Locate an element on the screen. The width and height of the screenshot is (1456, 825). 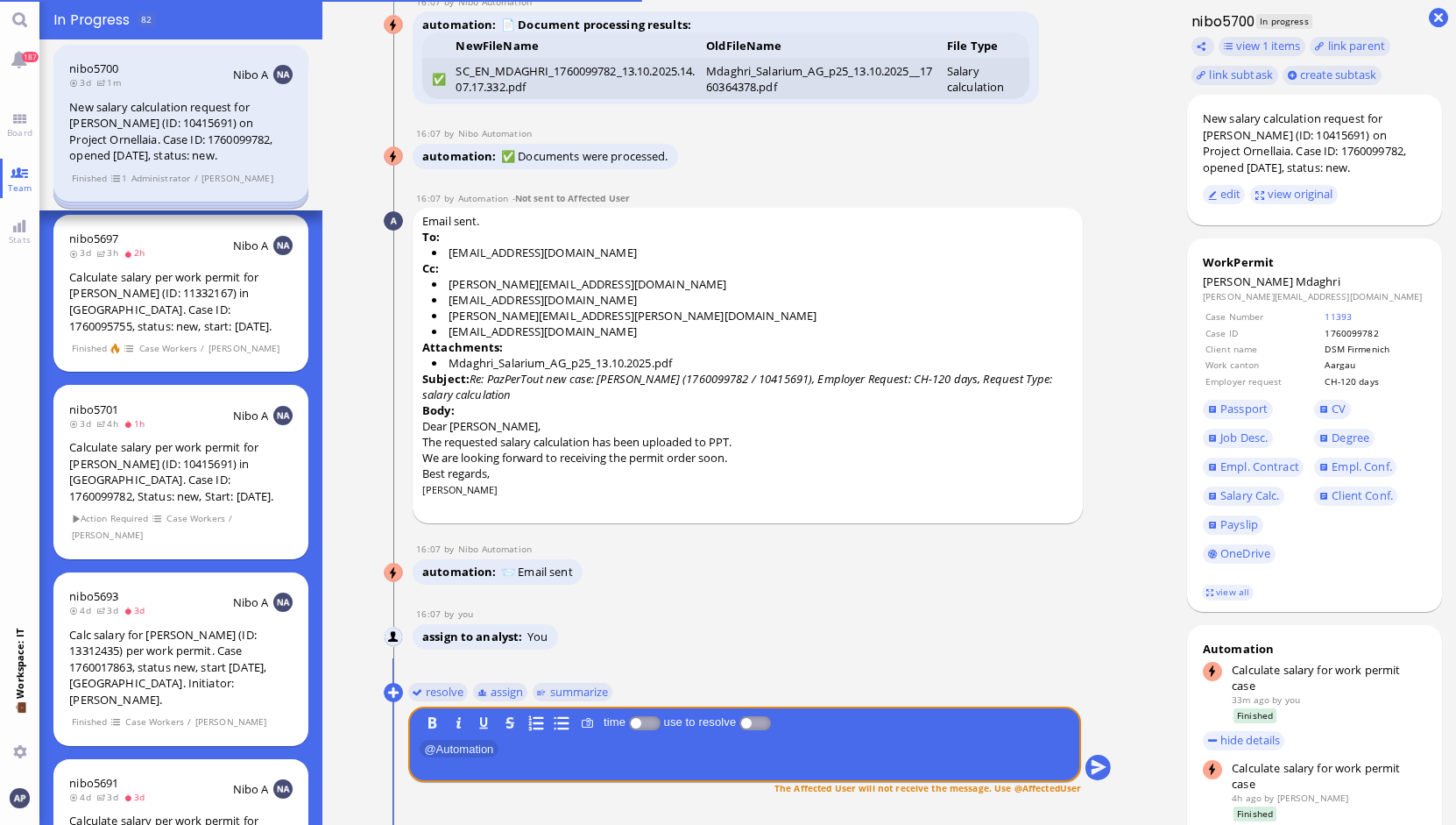
span: Client Conf. is located at coordinates (1362, 495).